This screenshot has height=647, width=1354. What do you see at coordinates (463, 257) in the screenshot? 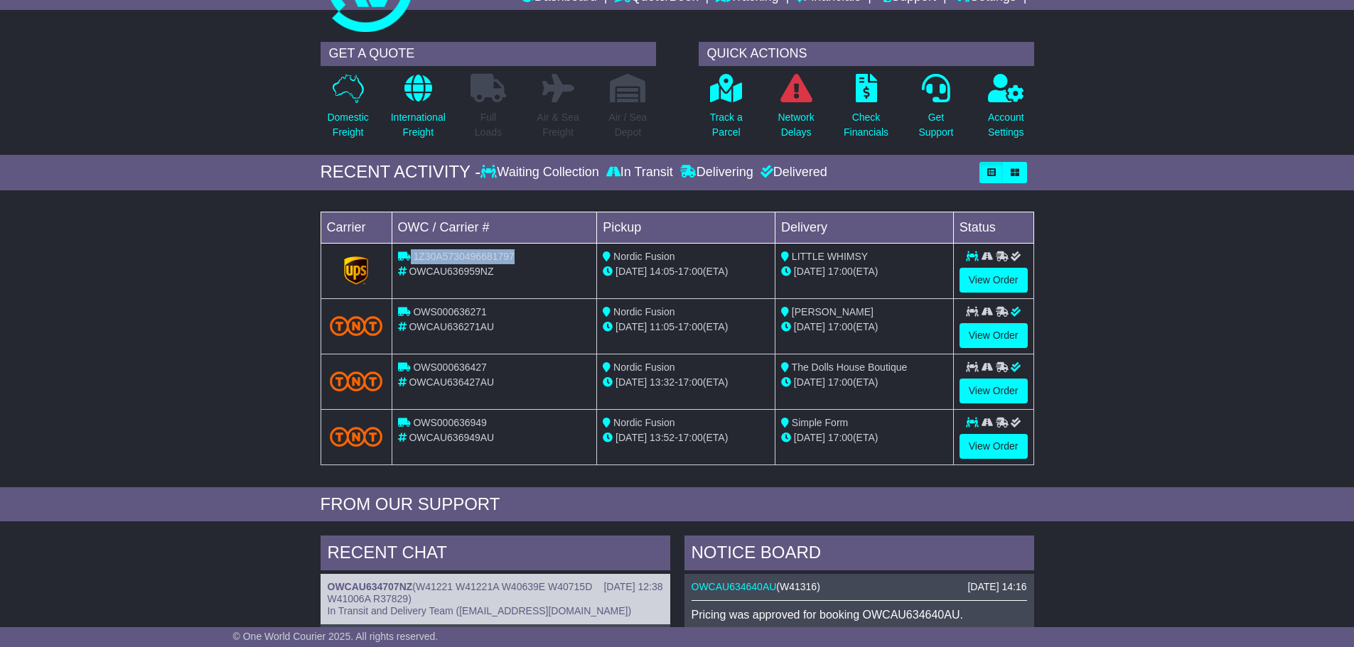
I see `span: 1Z30A5730496681797` at bounding box center [463, 257].